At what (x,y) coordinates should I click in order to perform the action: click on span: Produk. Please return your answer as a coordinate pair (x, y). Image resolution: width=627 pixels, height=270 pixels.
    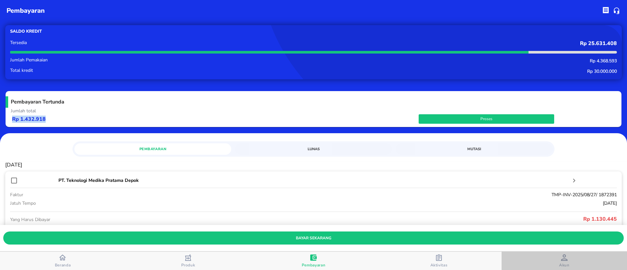
    Looking at the image, I should click on (188, 265).